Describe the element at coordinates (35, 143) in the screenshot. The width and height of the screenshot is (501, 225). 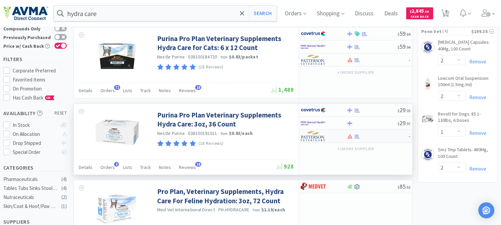
I see `div: Drop Shipped` at that location.